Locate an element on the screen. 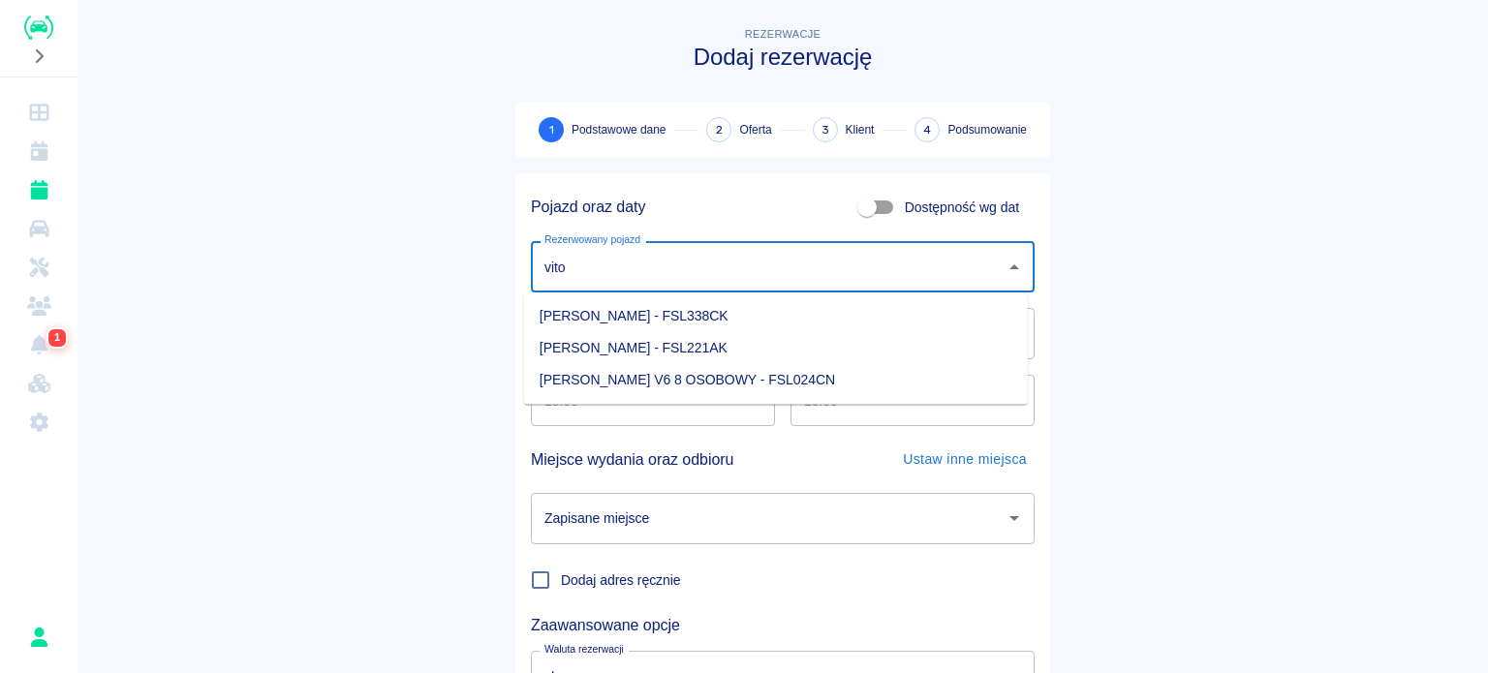  label: Rezerwowany pojazd is located at coordinates (592, 239).